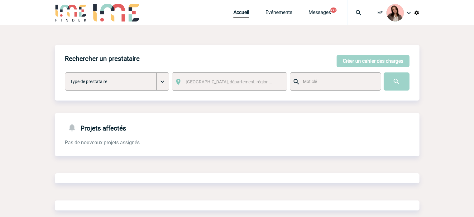 The image size is (474, 217). Describe the element at coordinates (102, 142) in the screenshot. I see `span: Pas de nouveaux projets assignés` at that location.